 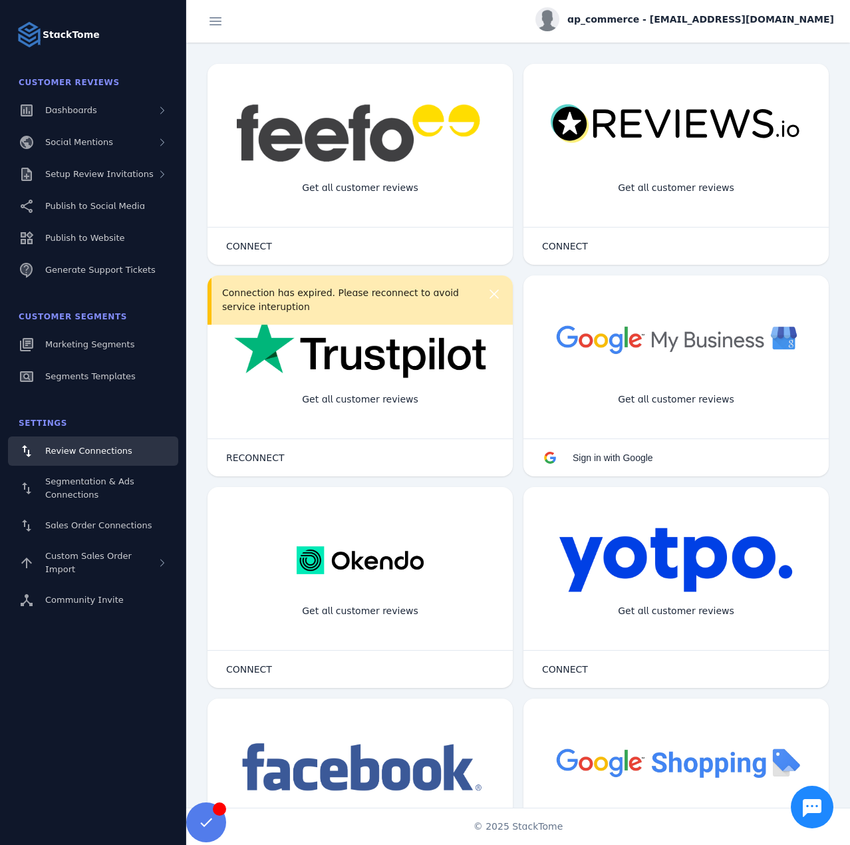 I want to click on span: Sign in with Google, so click(x=613, y=458).